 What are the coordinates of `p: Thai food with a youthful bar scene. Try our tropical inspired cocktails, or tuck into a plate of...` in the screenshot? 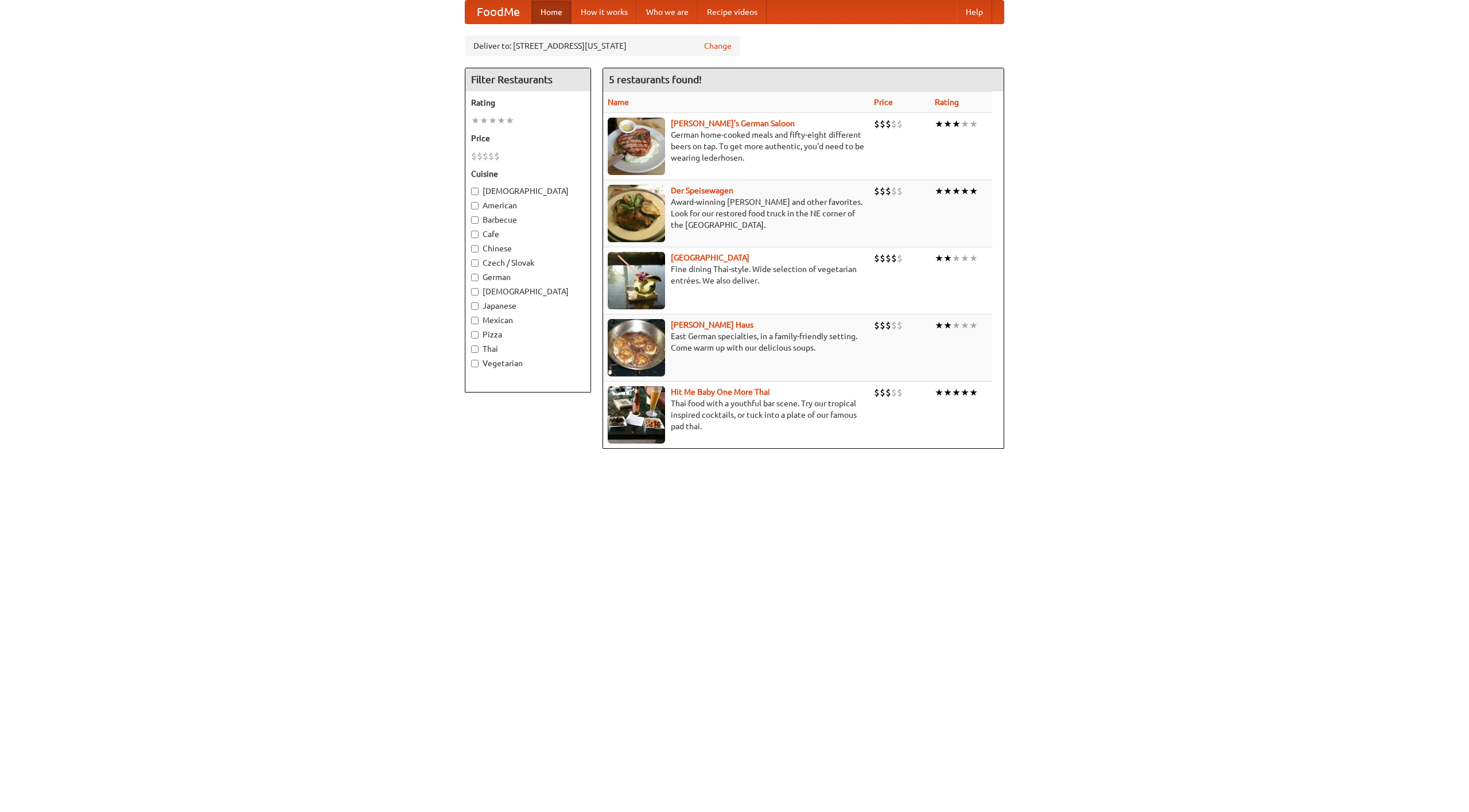 It's located at (736, 414).